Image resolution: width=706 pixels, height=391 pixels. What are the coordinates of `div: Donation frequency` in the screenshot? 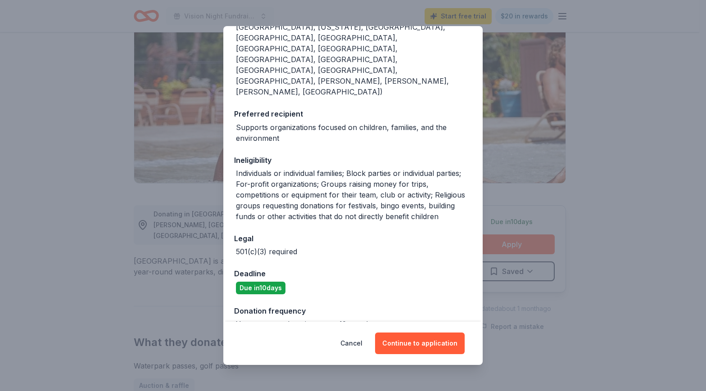 It's located at (353, 311).